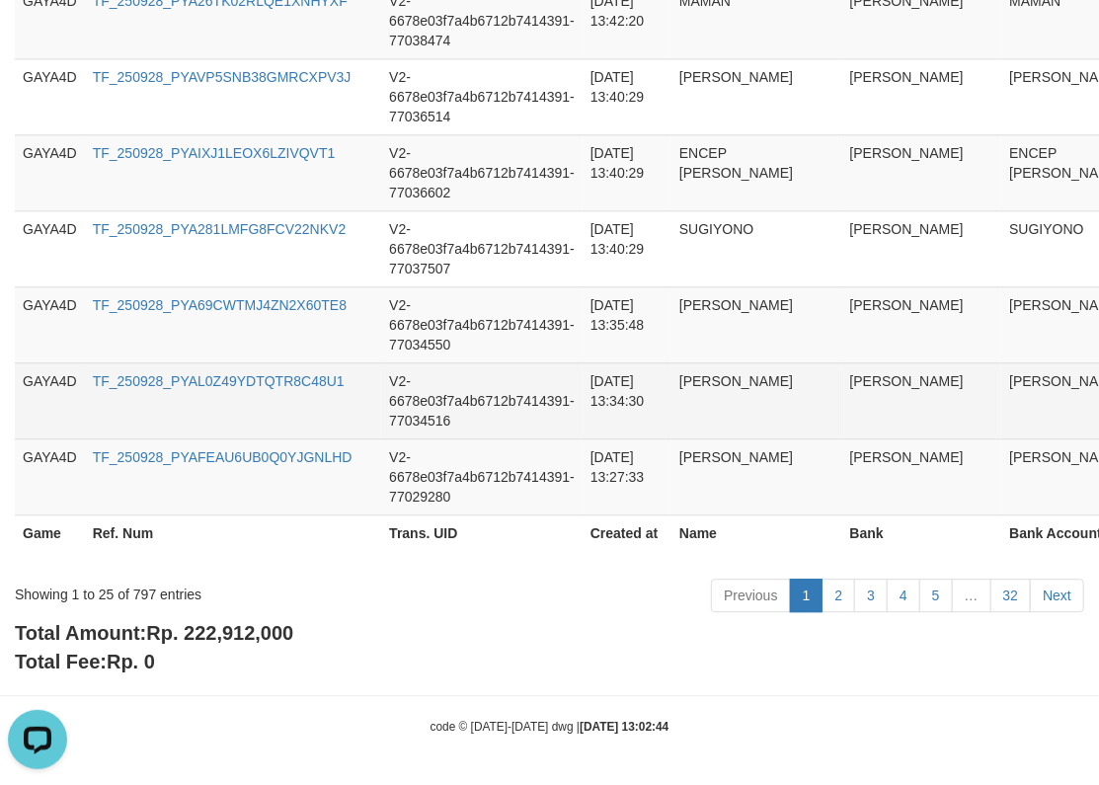  Describe the element at coordinates (222, 457) in the screenshot. I see `a: TF_250928_PYAFEAU6UB0Q0YJGNLHD` at that location.